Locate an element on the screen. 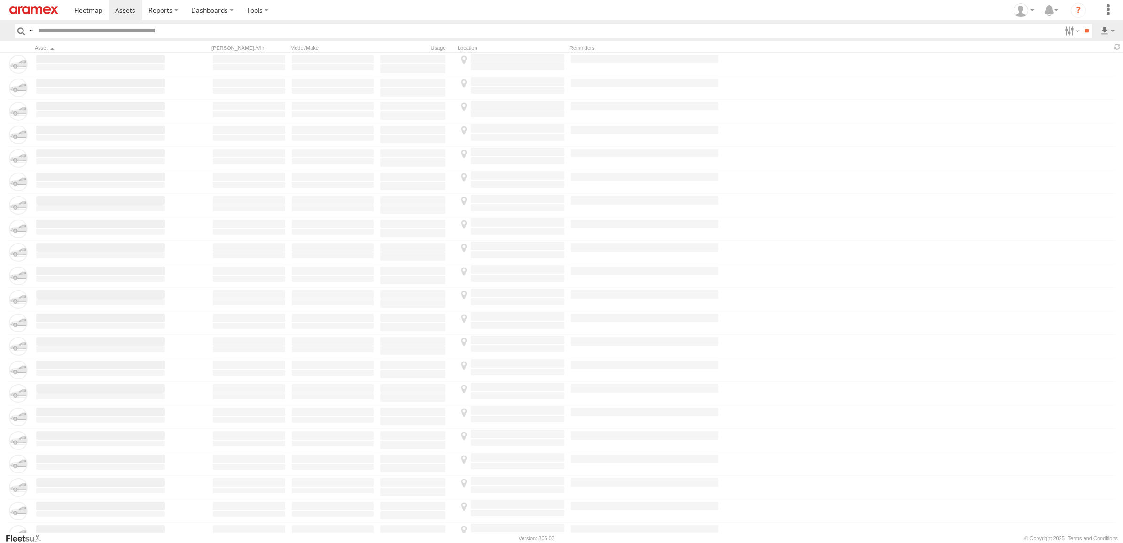 The image size is (1123, 543). div: Location is located at coordinates (512, 48).